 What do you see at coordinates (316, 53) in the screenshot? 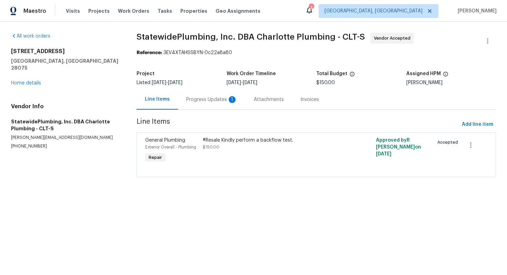
I see `div: 3EV4XTAHSSBYN-0c22a8a80` at bounding box center [316, 53].